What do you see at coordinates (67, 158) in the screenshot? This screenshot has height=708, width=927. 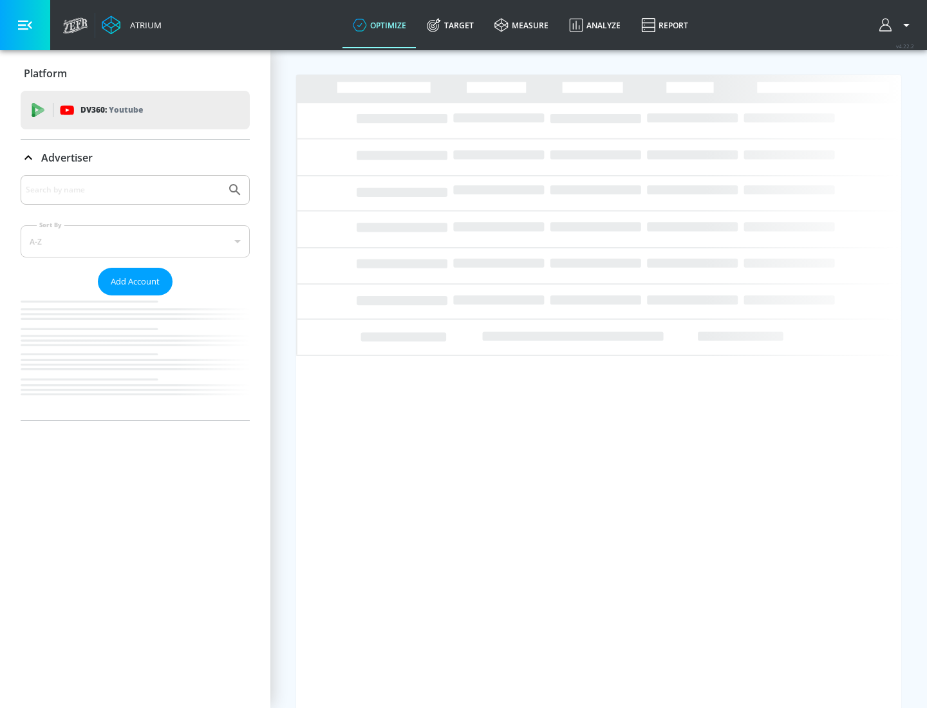 I see `p: Advertiser` at bounding box center [67, 158].